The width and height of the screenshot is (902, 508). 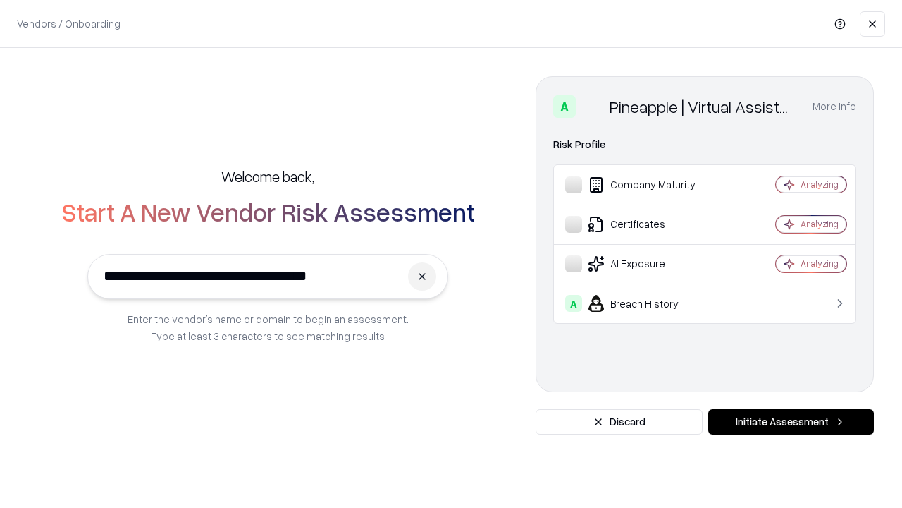 What do you see at coordinates (835, 106) in the screenshot?
I see `button: More info` at bounding box center [835, 106].